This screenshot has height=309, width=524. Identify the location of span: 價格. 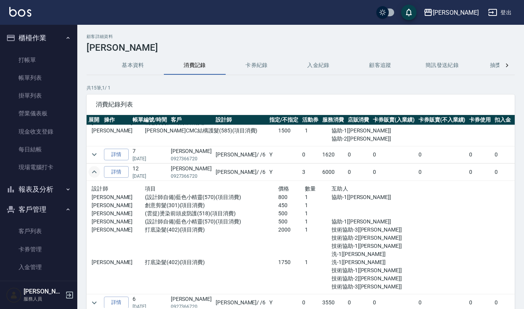
(284, 188).